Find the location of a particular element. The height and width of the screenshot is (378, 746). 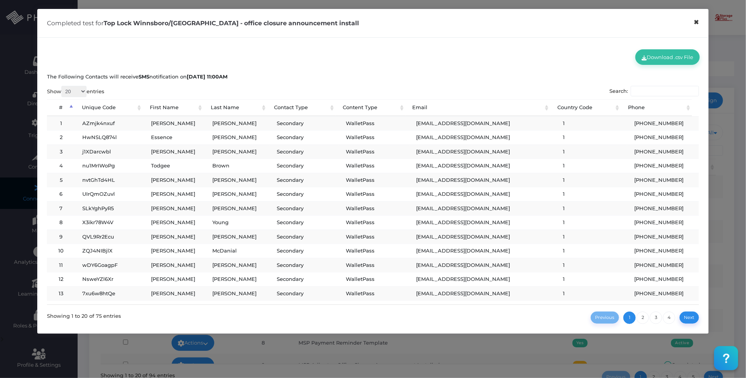

td: SLkYghPyR5 is located at coordinates (109, 208).